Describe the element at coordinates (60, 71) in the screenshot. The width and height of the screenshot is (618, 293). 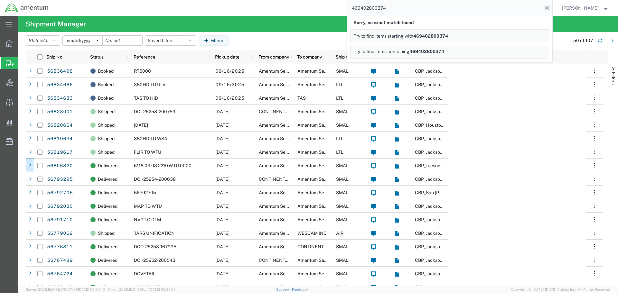
I see `a: 56836498` at that location.